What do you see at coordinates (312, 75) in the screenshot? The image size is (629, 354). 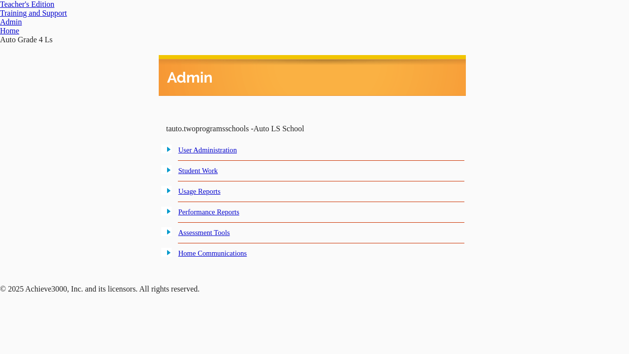 I see `img: header` at bounding box center [312, 75].